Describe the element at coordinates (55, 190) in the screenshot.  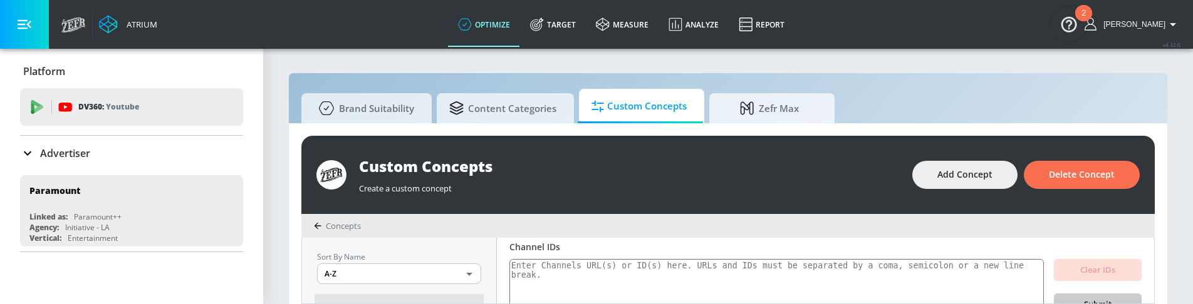
I see `div: Paramount` at that location.